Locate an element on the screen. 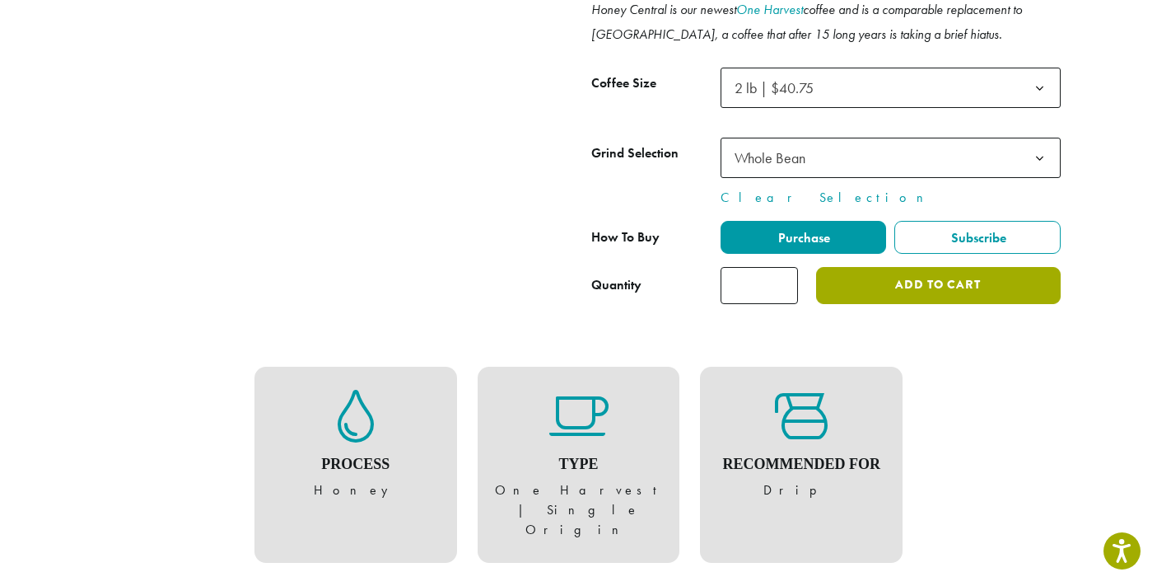 This screenshot has height=586, width=1157. div: Quantity is located at coordinates (616, 285).